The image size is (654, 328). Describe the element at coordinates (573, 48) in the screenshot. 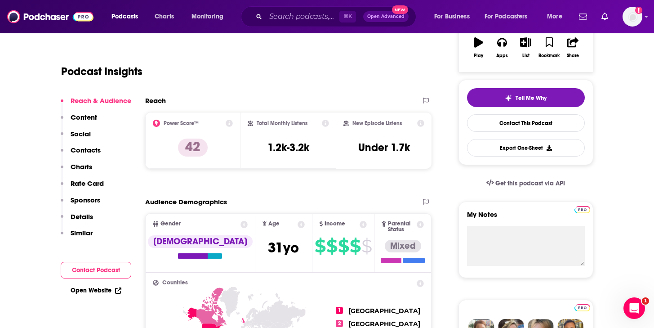

I see `button: Share` at that location.